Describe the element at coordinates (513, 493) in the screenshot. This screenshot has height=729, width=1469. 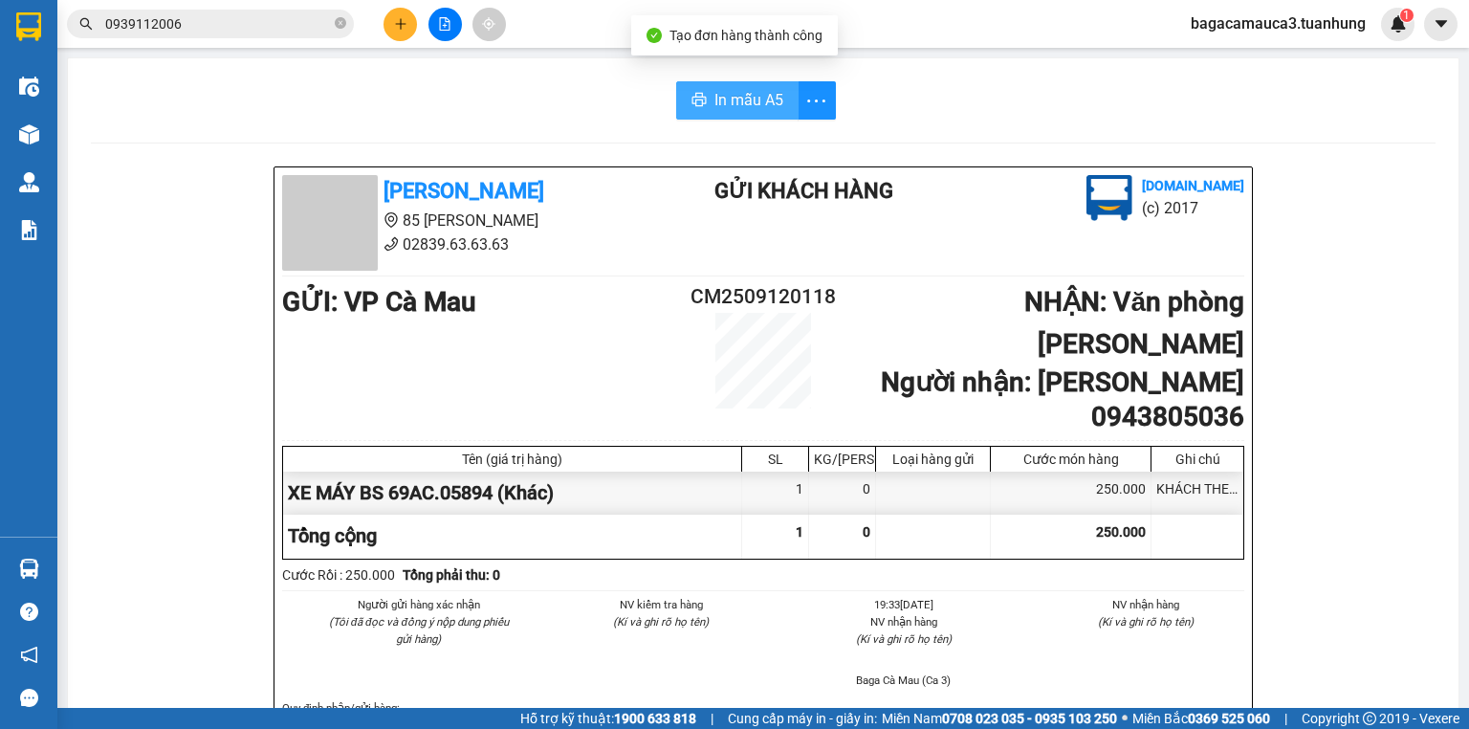
I see `div: XE MÁY BS 69AC.05894 (Khác)` at that location.